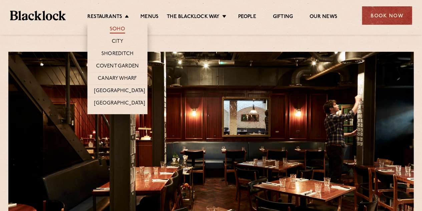 This screenshot has width=422, height=211. I want to click on div: Book Now, so click(387, 15).